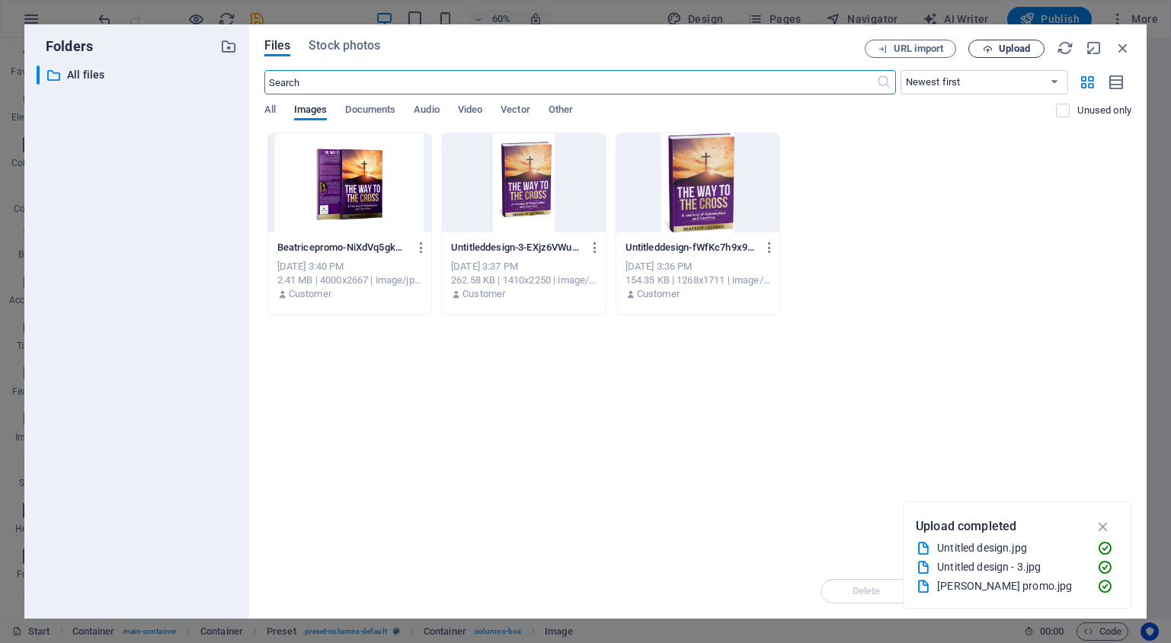 Image resolution: width=1171 pixels, height=643 pixels. I want to click on p: Untitleddesign-fWfKc7h9x9vjaxbDjJdtyw.jpg, so click(691, 248).